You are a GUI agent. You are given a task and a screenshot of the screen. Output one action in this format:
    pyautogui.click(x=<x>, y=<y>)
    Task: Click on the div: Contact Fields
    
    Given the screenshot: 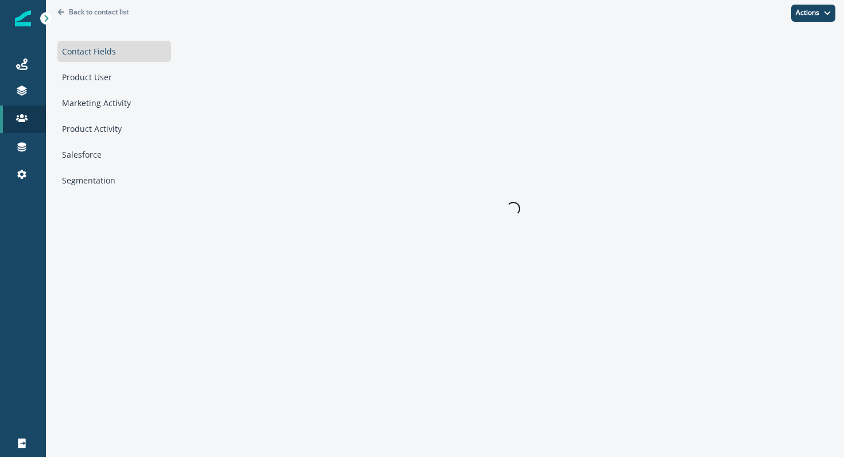 What is the action you would take?
    pyautogui.click(x=114, y=51)
    